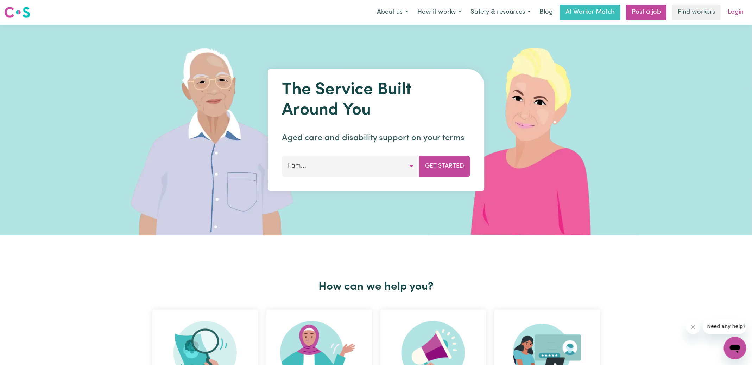 The image size is (752, 365). What do you see at coordinates (17, 12) in the screenshot?
I see `img: Careseekers logo` at bounding box center [17, 12].